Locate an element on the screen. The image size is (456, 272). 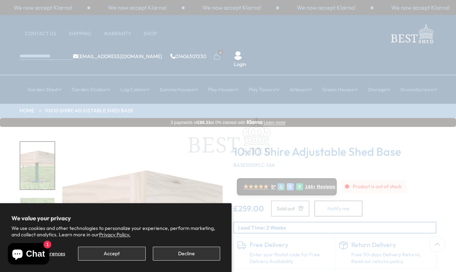
a: Privacy Policy. is located at coordinates (115, 234).